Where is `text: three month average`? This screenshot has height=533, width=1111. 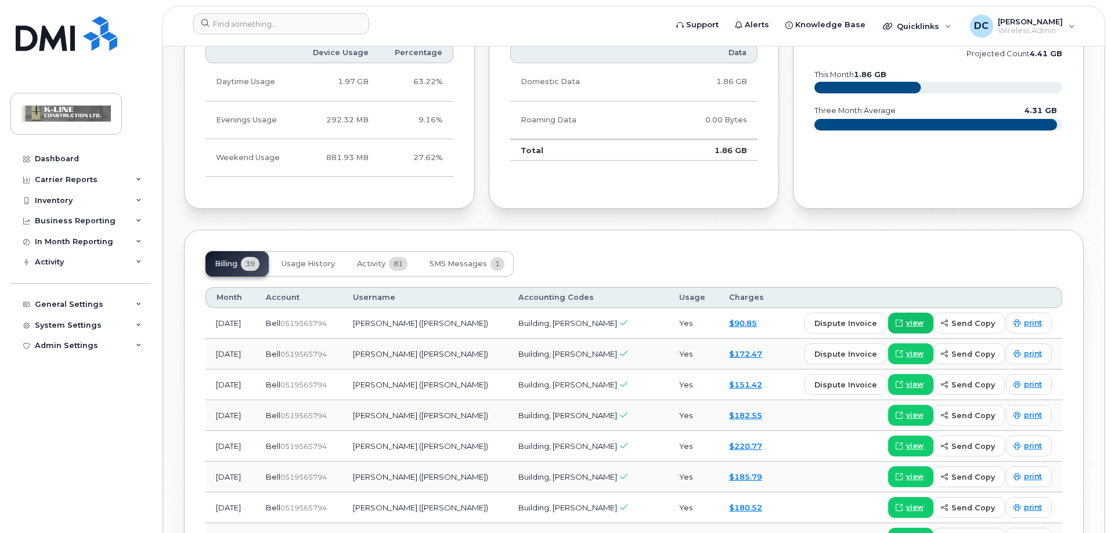 text: three month average is located at coordinates (854, 110).